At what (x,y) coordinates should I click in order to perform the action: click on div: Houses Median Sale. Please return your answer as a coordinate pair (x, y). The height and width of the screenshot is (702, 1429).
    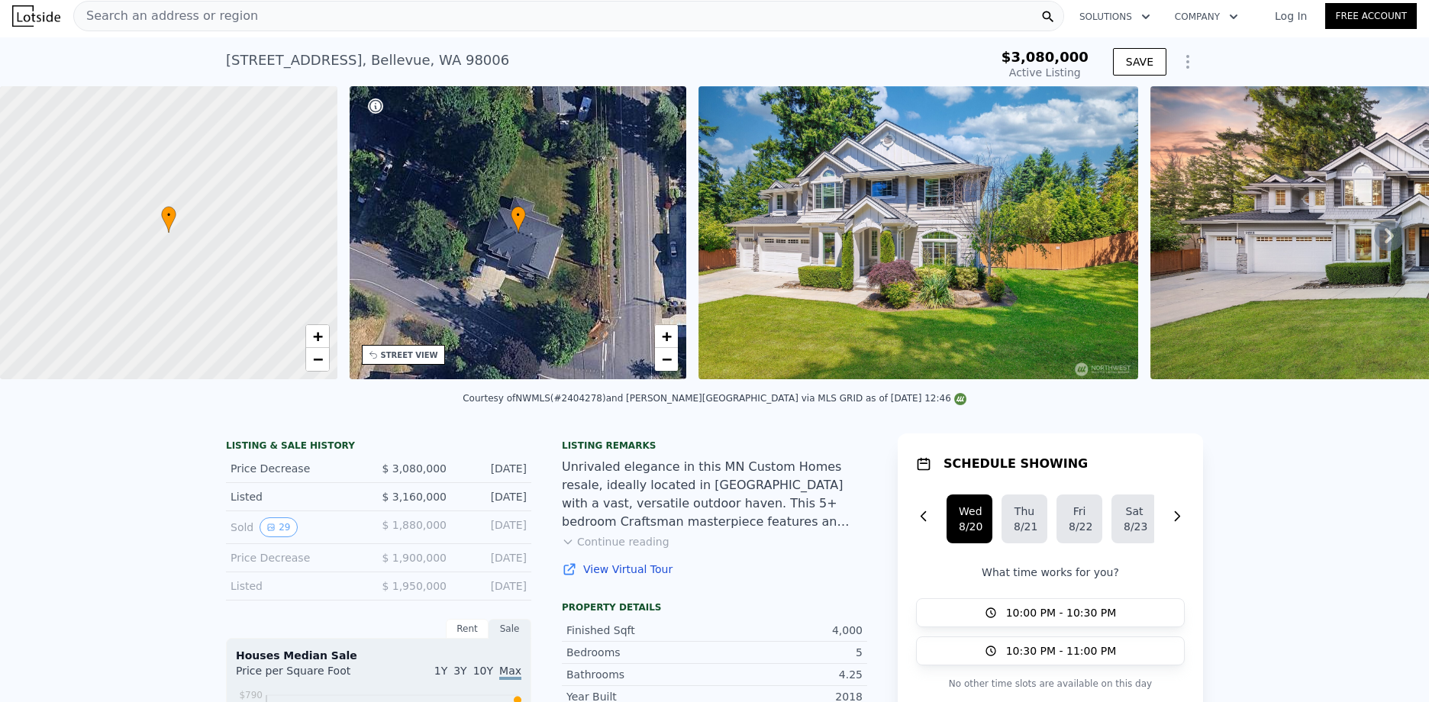
    Looking at the image, I should click on (379, 656).